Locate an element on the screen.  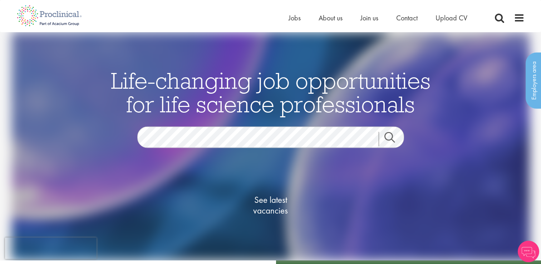
a: Join us is located at coordinates (370, 18).